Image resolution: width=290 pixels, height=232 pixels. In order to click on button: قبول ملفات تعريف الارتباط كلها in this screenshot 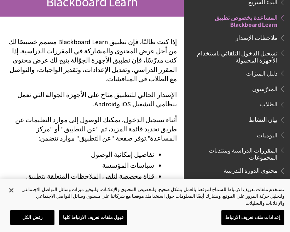, I will do `click(93, 218)`.